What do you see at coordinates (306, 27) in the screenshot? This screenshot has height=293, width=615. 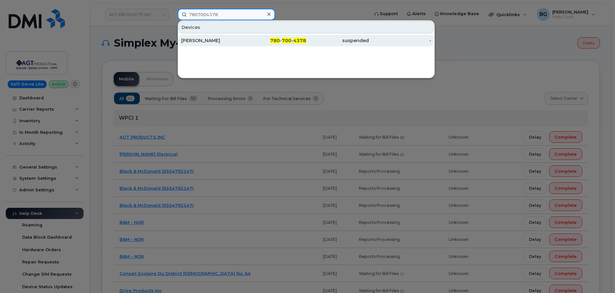 I see `div: Devices` at bounding box center [306, 27].